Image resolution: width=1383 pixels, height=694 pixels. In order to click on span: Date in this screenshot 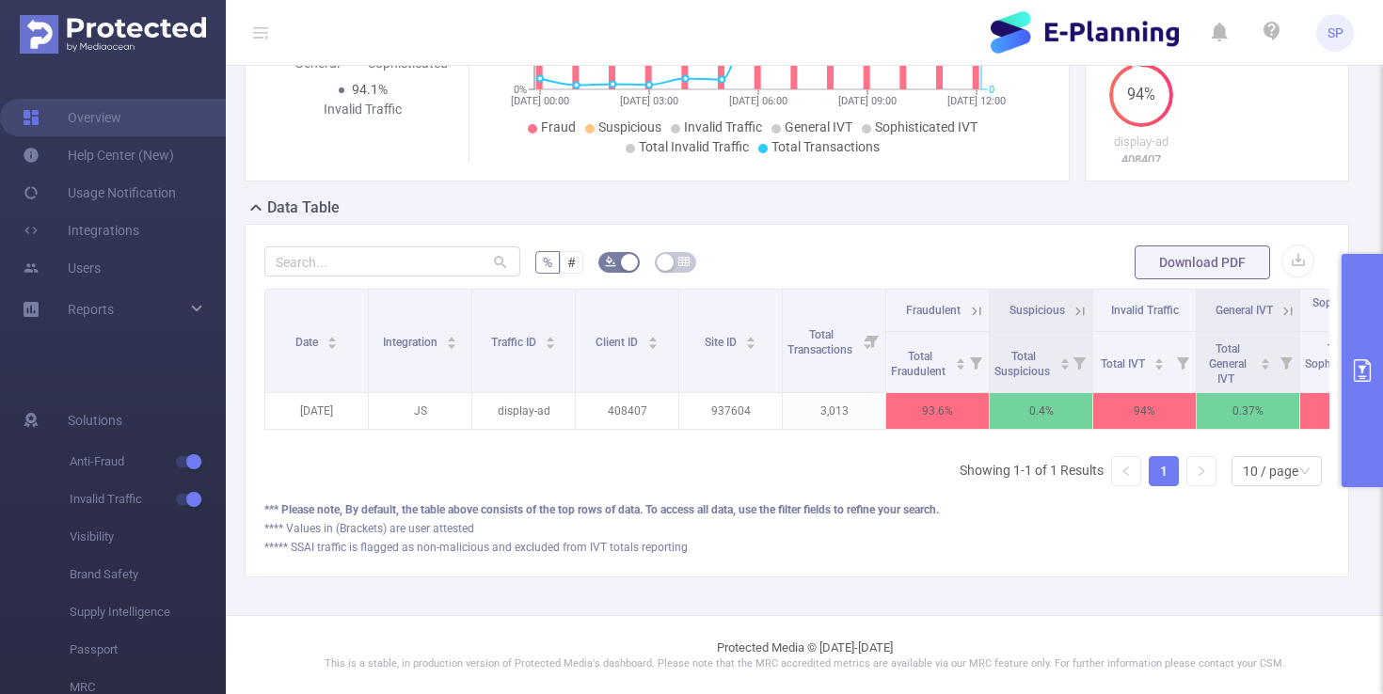, I will do `click(308, 342)`.